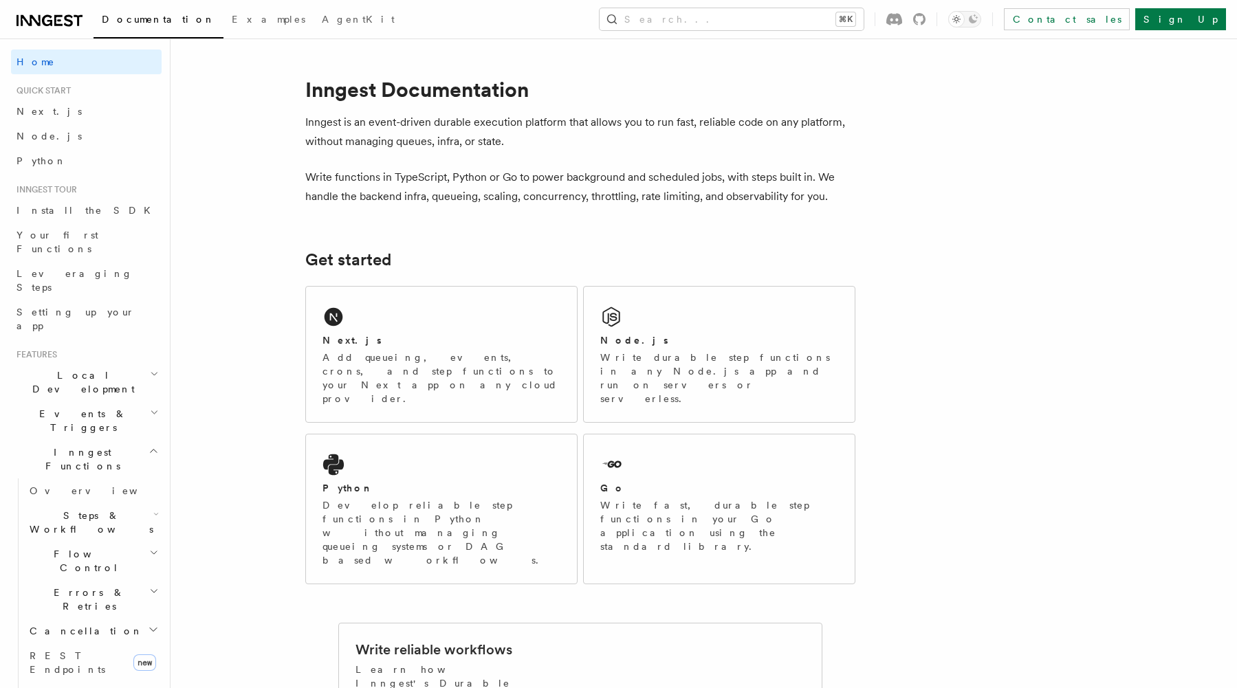  I want to click on h2: Write reliable workflows, so click(434, 650).